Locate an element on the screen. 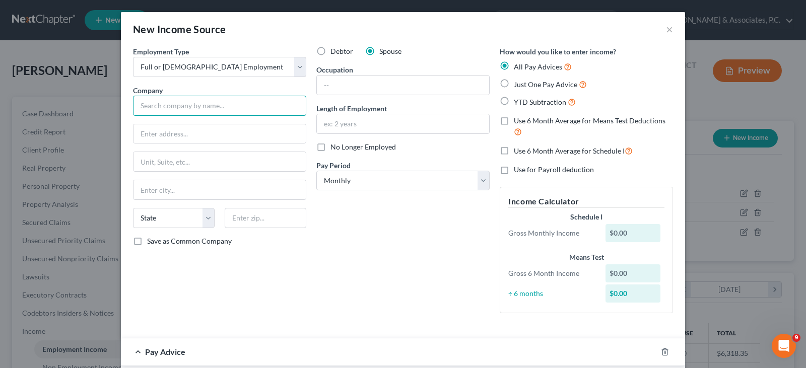  div: New Income Source is located at coordinates (179, 29).